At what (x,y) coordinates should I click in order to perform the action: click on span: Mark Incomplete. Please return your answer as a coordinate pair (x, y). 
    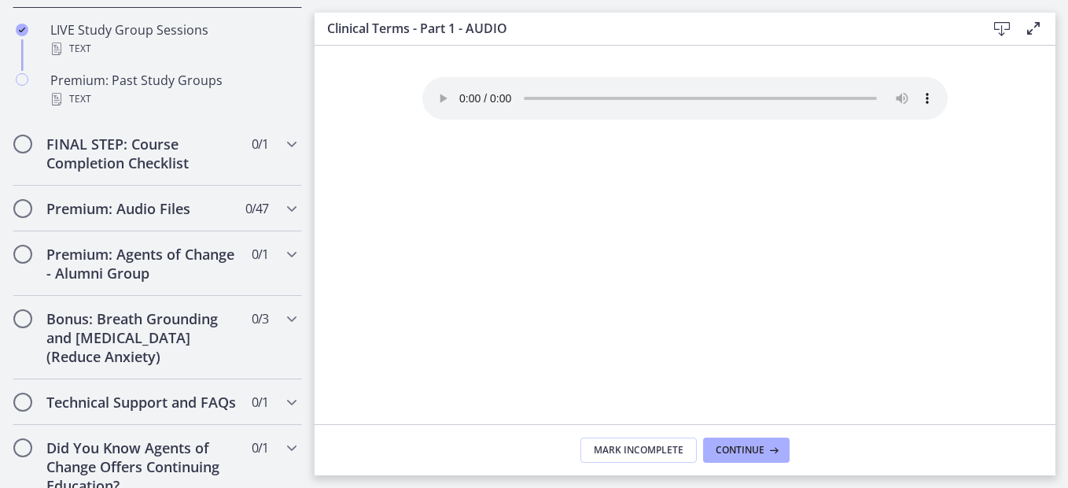
    Looking at the image, I should click on (639, 450).